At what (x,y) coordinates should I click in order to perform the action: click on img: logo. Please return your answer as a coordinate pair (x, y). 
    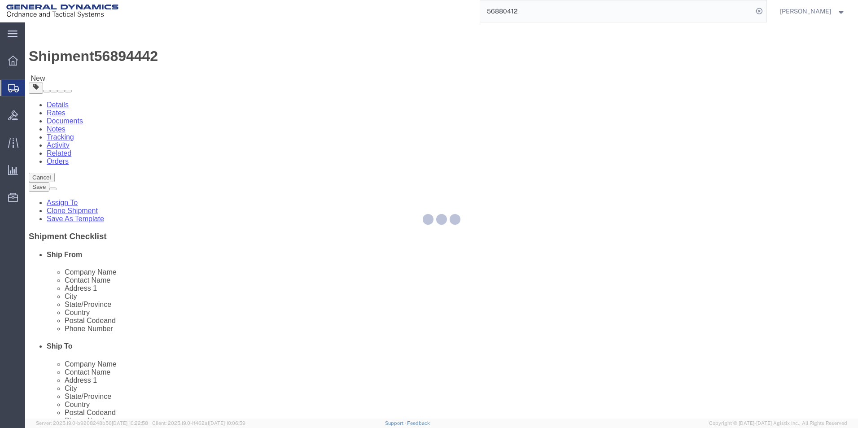
    Looking at the image, I should click on (62, 11).